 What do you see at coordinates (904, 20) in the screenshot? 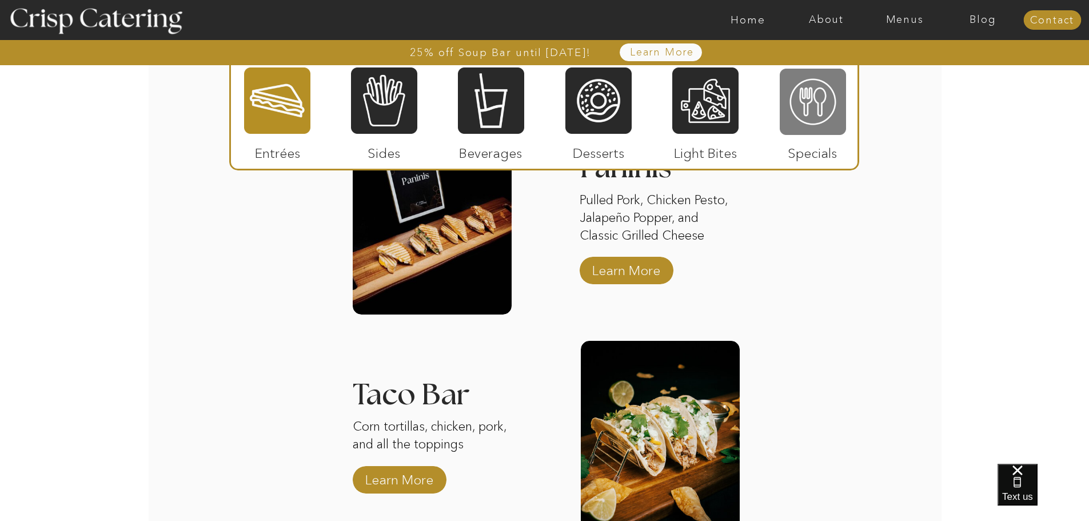
I see `nav: Menus` at bounding box center [904, 20].